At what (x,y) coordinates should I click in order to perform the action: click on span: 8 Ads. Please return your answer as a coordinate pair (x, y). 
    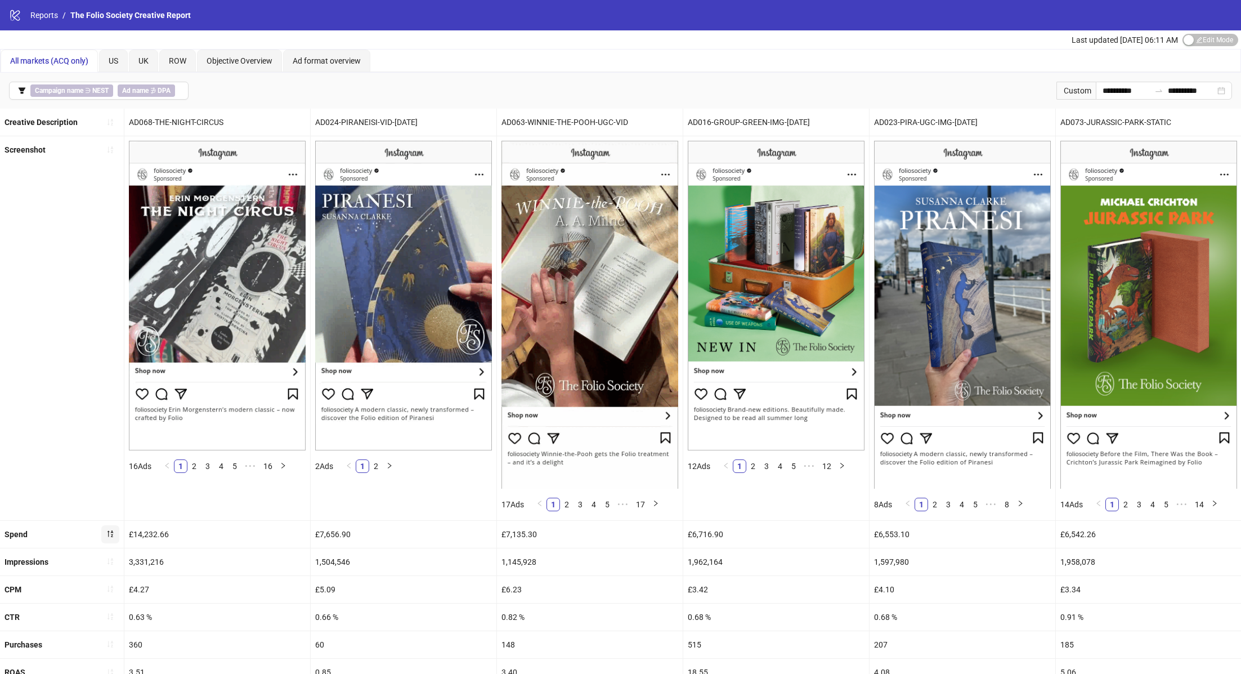
    Looking at the image, I should click on (883, 504).